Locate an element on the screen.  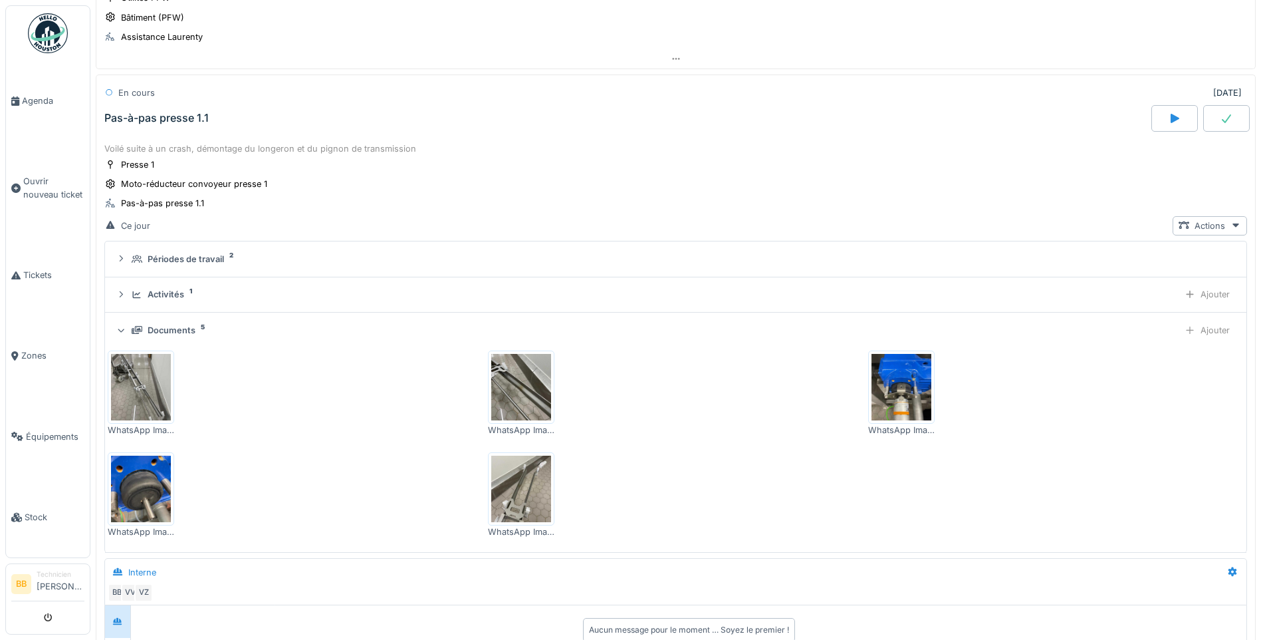
span: Stock is located at coordinates (55, 517).